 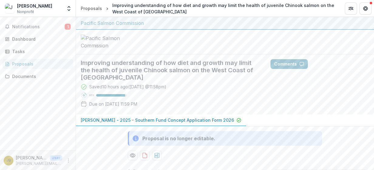 What do you see at coordinates (224, 8) in the screenshot?
I see `div: Improving understanding of how diet and growth may limit the health of juvenile Chinook salmon on...` at bounding box center [224, 8].